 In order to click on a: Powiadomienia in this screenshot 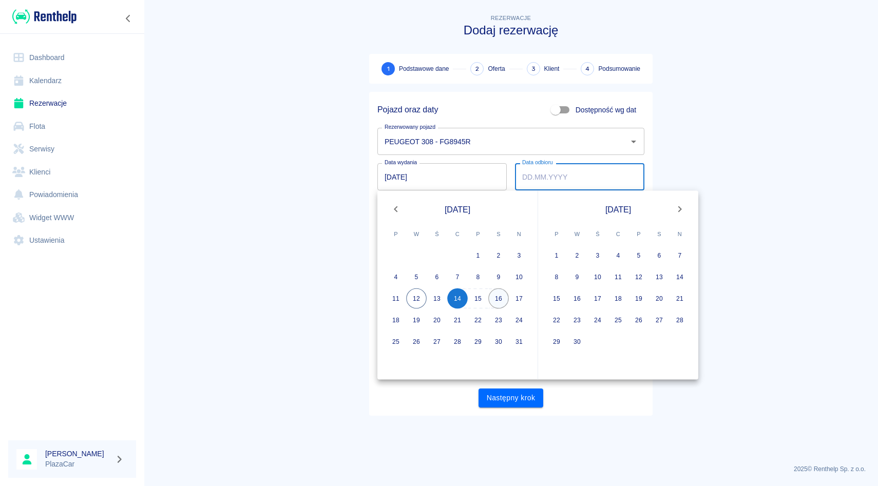, I will do `click(72, 195)`.